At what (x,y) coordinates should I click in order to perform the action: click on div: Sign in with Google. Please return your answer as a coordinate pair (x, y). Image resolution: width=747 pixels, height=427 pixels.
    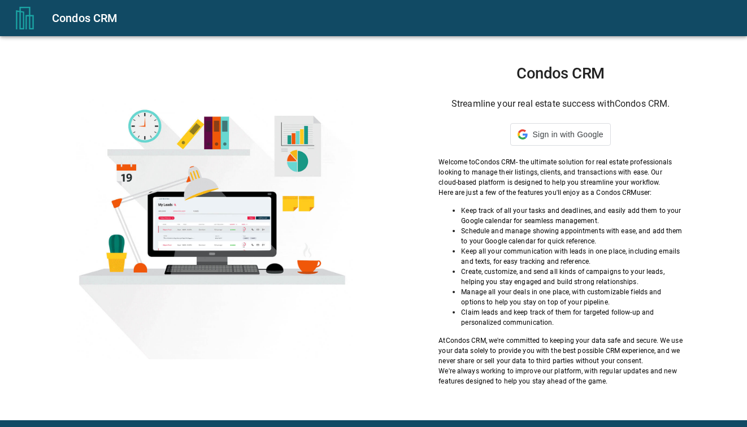
    Looking at the image, I should click on (560, 134).